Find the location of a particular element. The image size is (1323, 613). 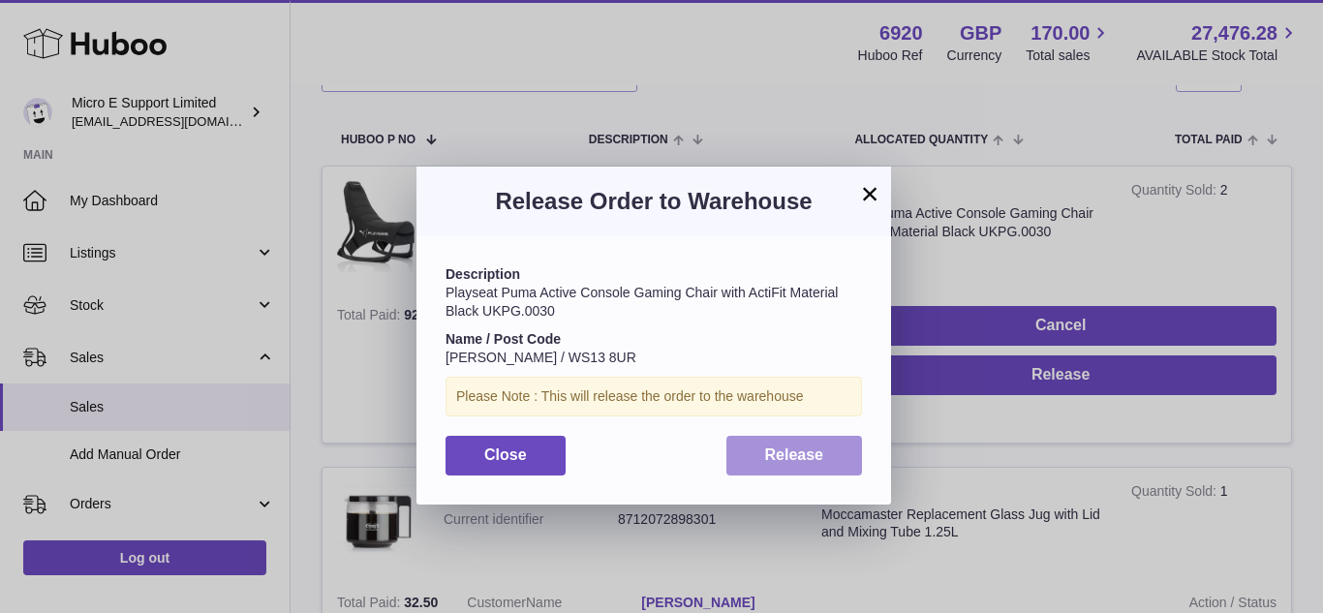

button: Release is located at coordinates (794, 455).